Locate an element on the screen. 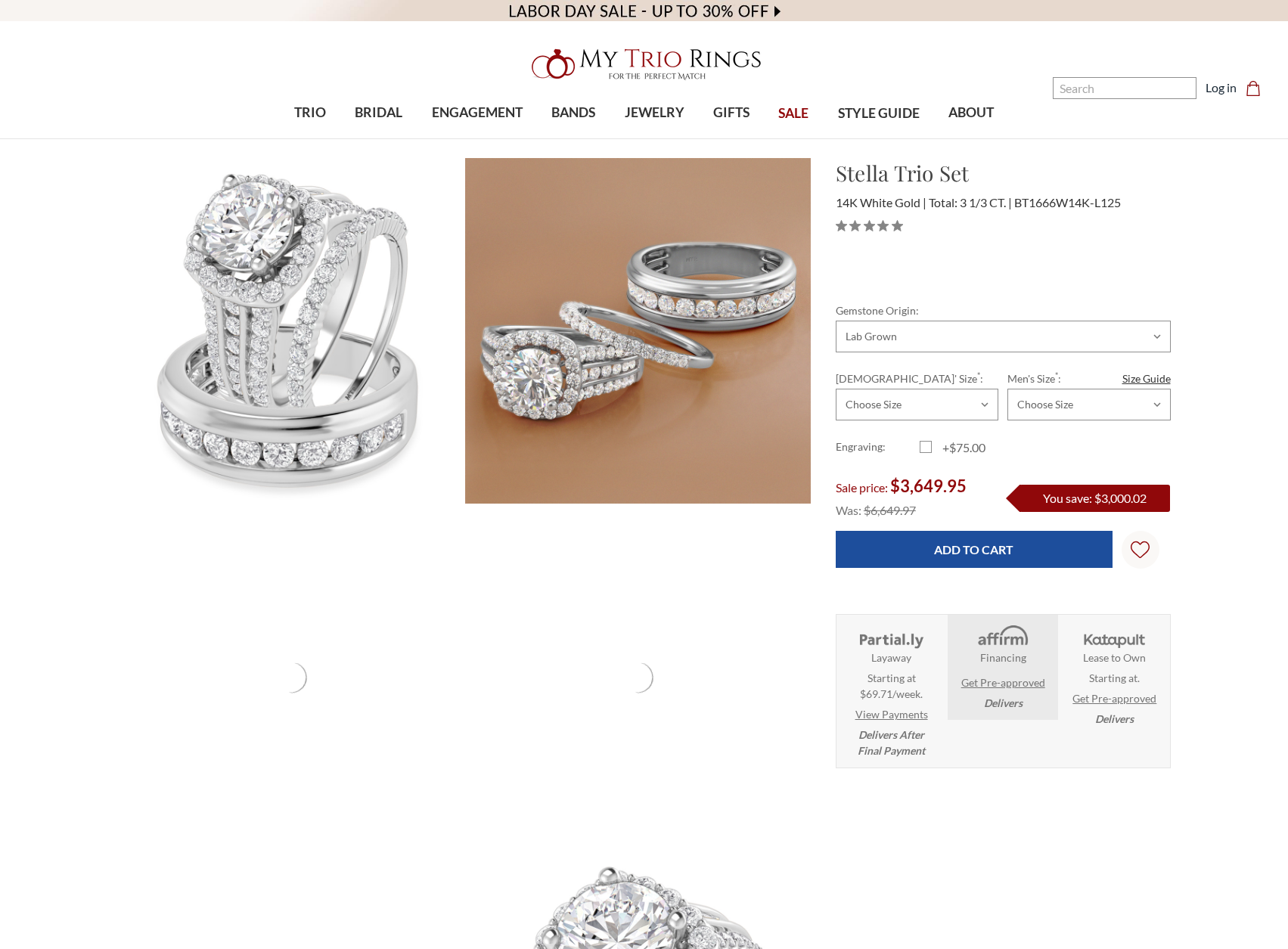 The height and width of the screenshot is (949, 1288). img: My Trio Rings is located at coordinates (644, 65).